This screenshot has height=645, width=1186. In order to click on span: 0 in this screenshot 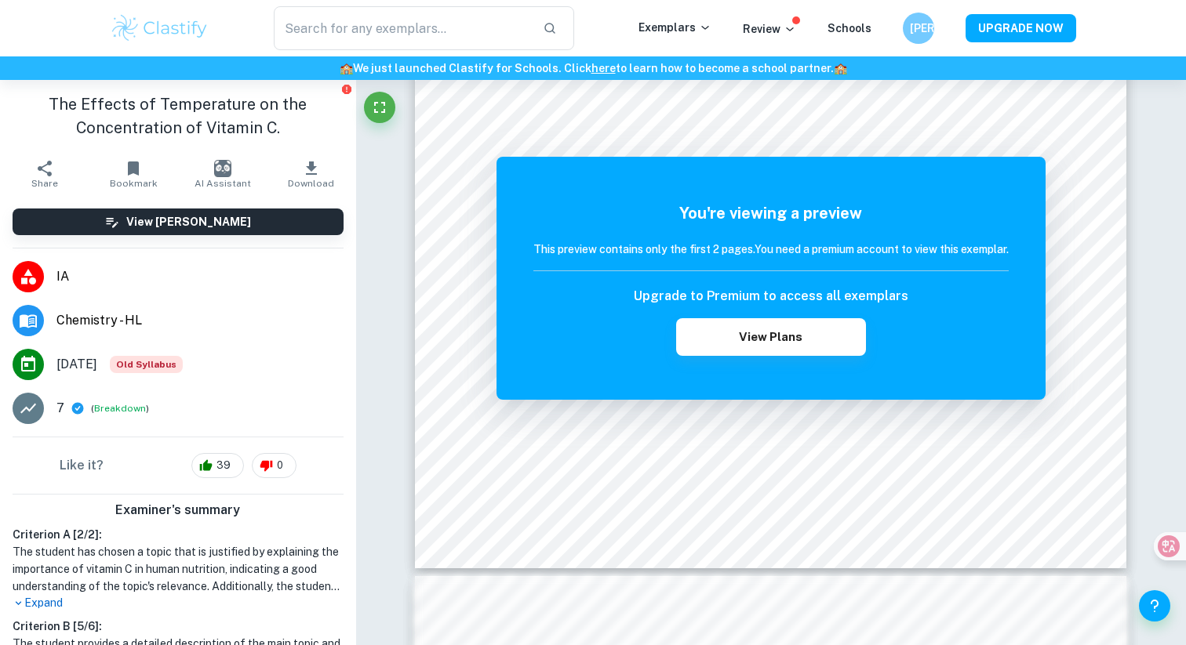, I will do `click(280, 466)`.